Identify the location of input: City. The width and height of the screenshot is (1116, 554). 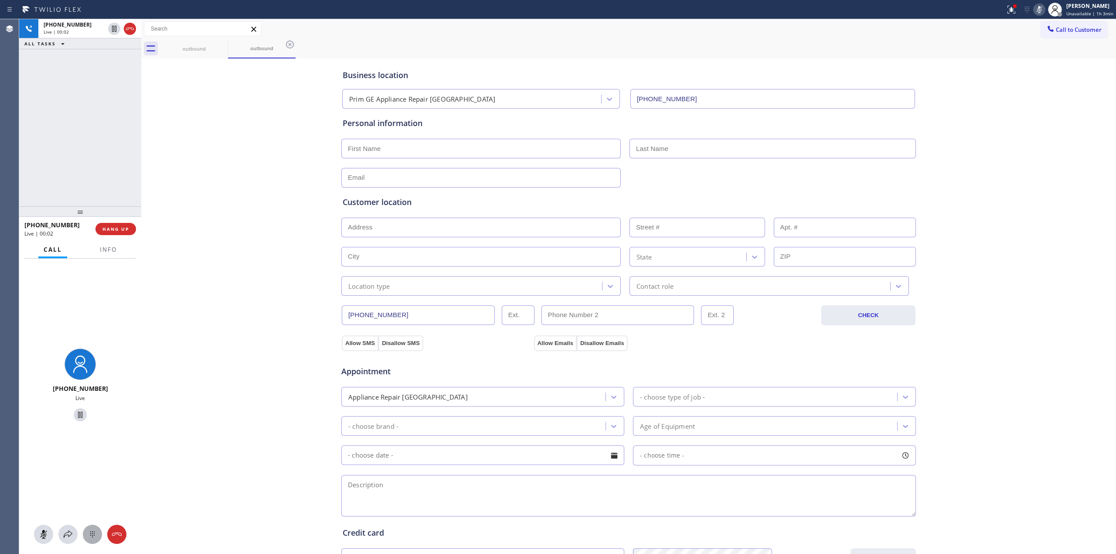
(481, 256).